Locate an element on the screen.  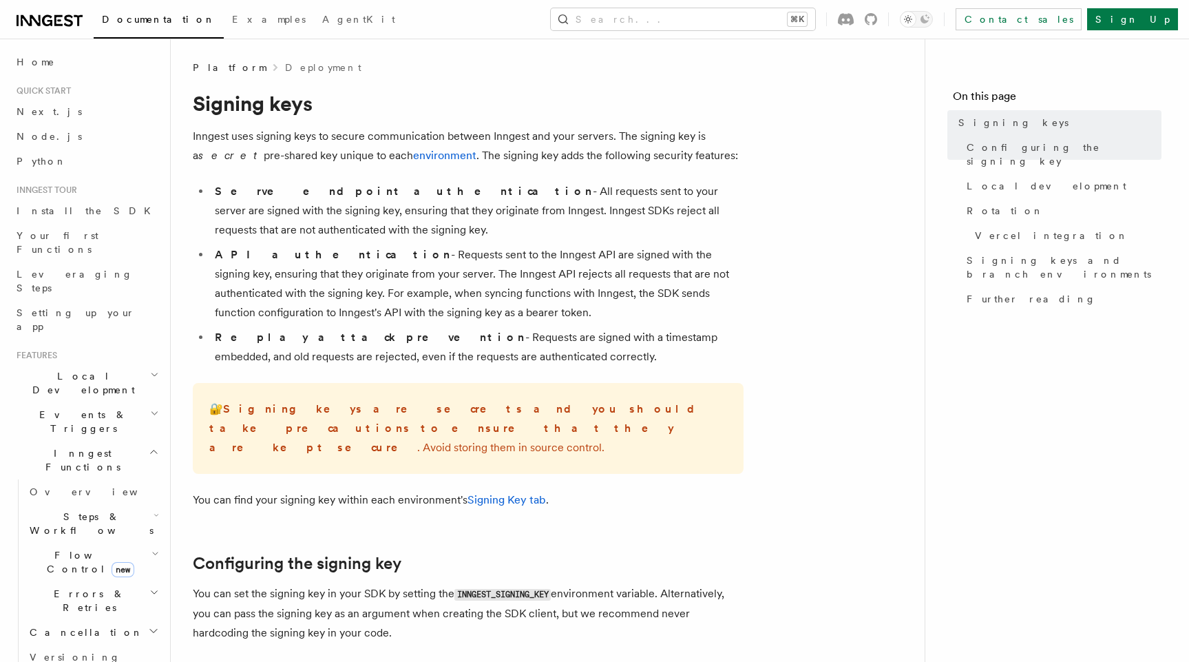
a: Rotation is located at coordinates (1061, 211).